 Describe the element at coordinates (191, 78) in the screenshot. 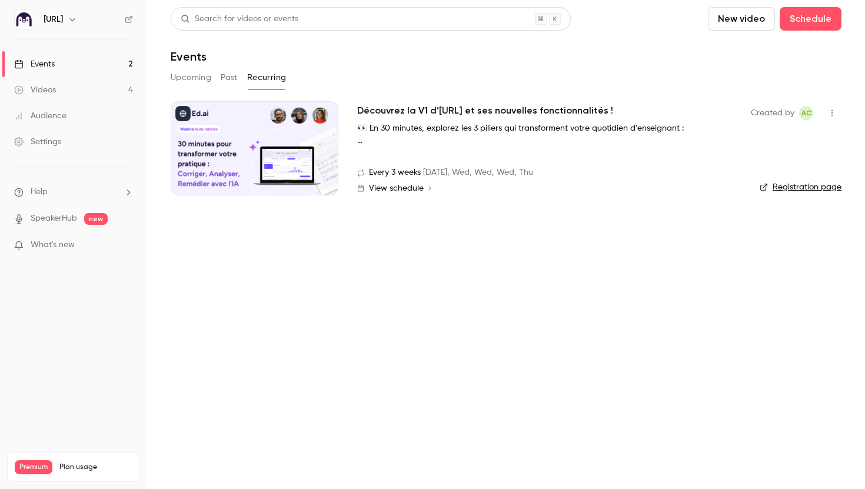

I see `button: Upcoming` at that location.